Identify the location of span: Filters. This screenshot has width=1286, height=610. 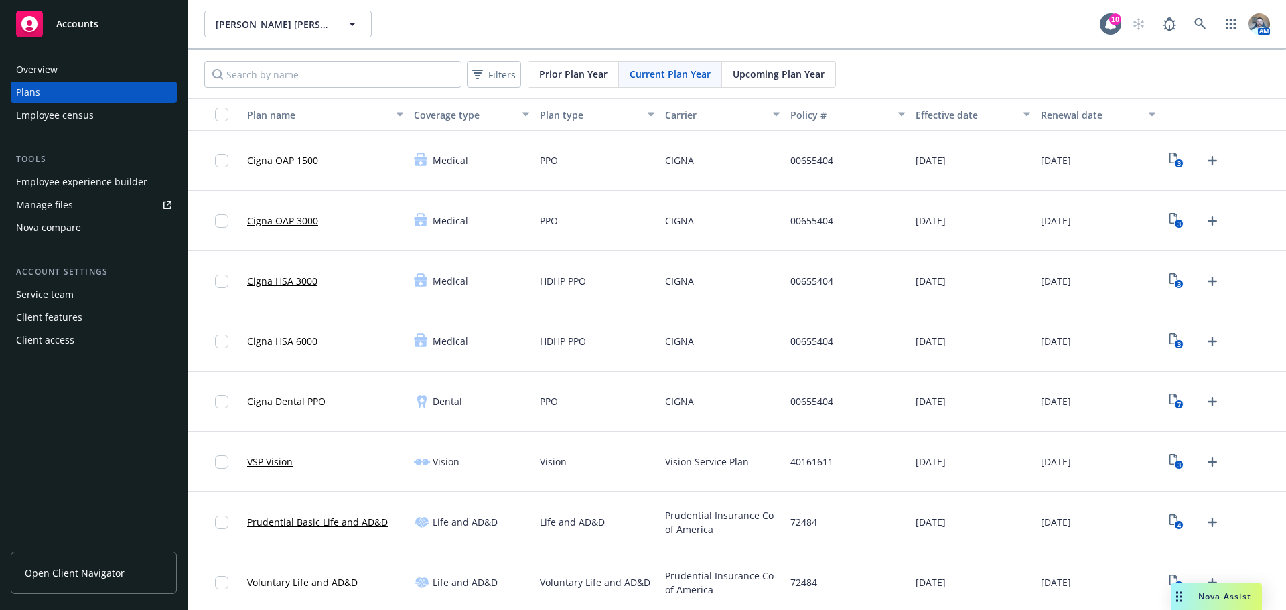
(493, 74).